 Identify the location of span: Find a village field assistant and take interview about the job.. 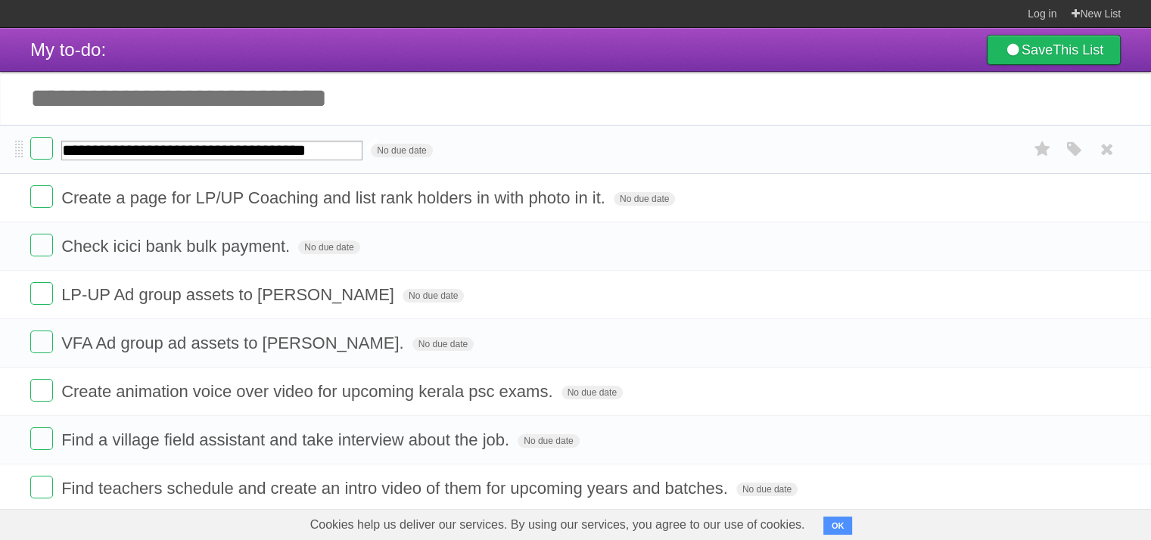
(287, 440).